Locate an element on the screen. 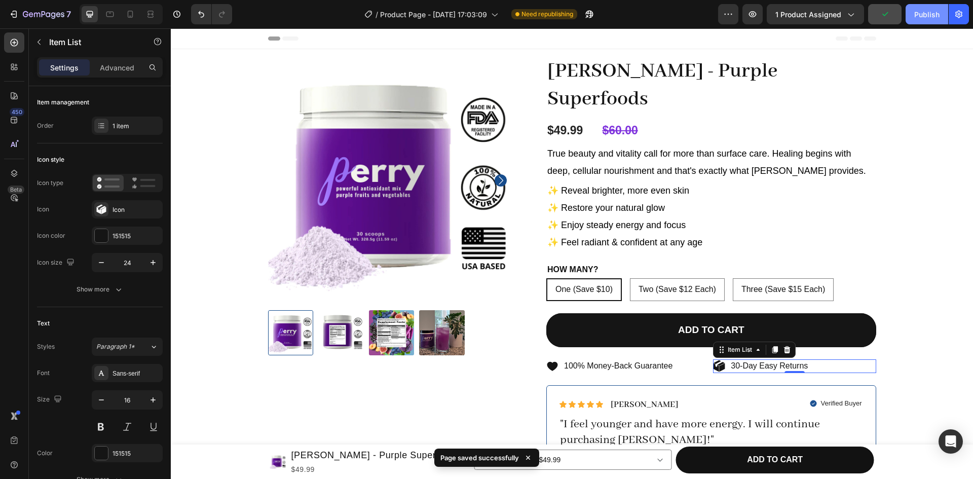 Image resolution: width=973 pixels, height=479 pixels. p: Settings is located at coordinates (64, 67).